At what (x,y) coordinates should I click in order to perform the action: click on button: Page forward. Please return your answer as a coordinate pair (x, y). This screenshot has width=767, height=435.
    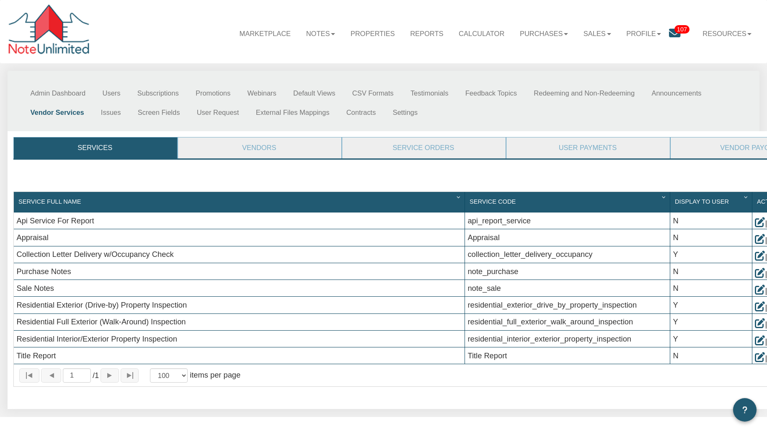
    Looking at the image, I should click on (109, 375).